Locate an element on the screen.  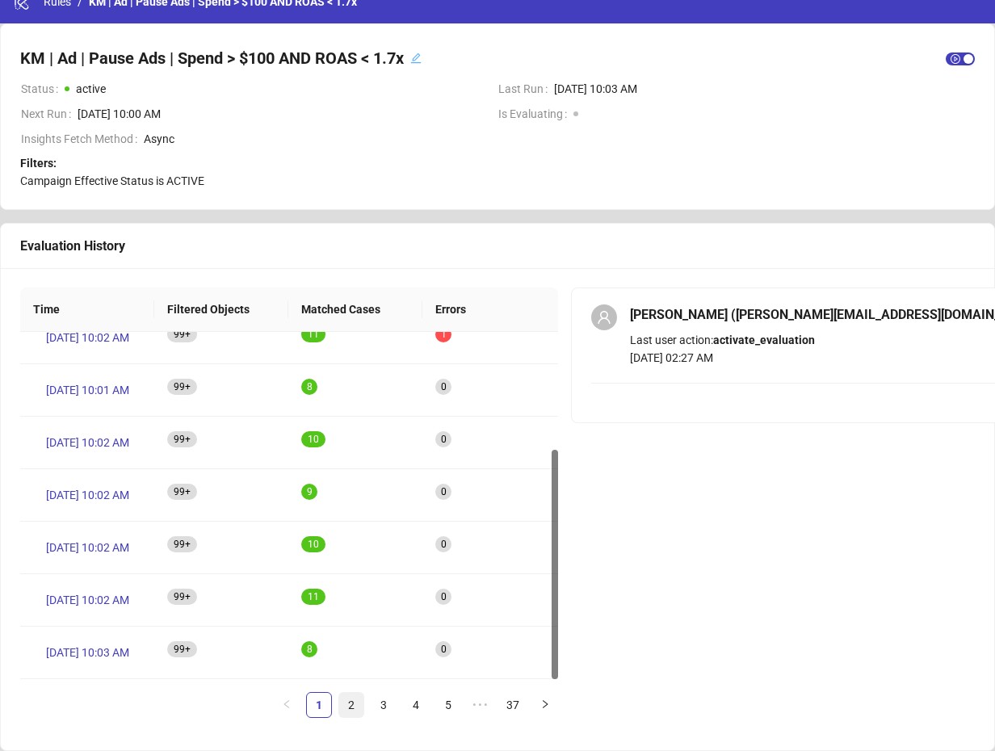
li: 37 is located at coordinates (513, 705).